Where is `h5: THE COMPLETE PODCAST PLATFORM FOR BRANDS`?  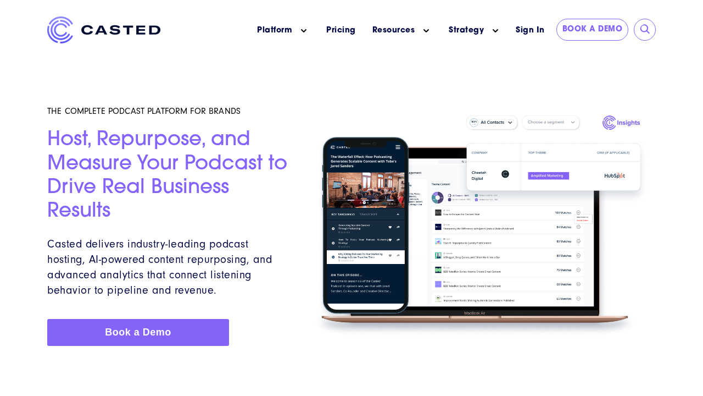 h5: THE COMPLETE PODCAST PLATFORM FOR BRANDS is located at coordinates (170, 111).